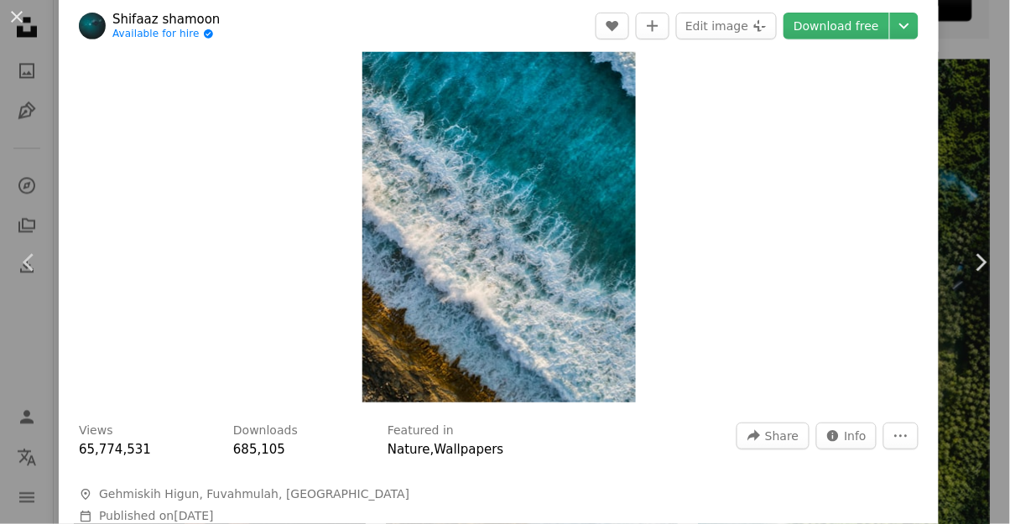 The height and width of the screenshot is (524, 1010). What do you see at coordinates (727, 26) in the screenshot?
I see `button: Edit image` at bounding box center [727, 26].